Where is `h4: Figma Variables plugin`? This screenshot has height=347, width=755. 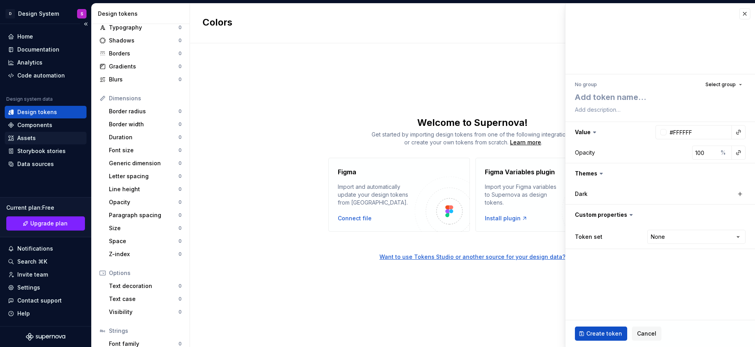
h4: Figma Variables plugin is located at coordinates (520, 172).